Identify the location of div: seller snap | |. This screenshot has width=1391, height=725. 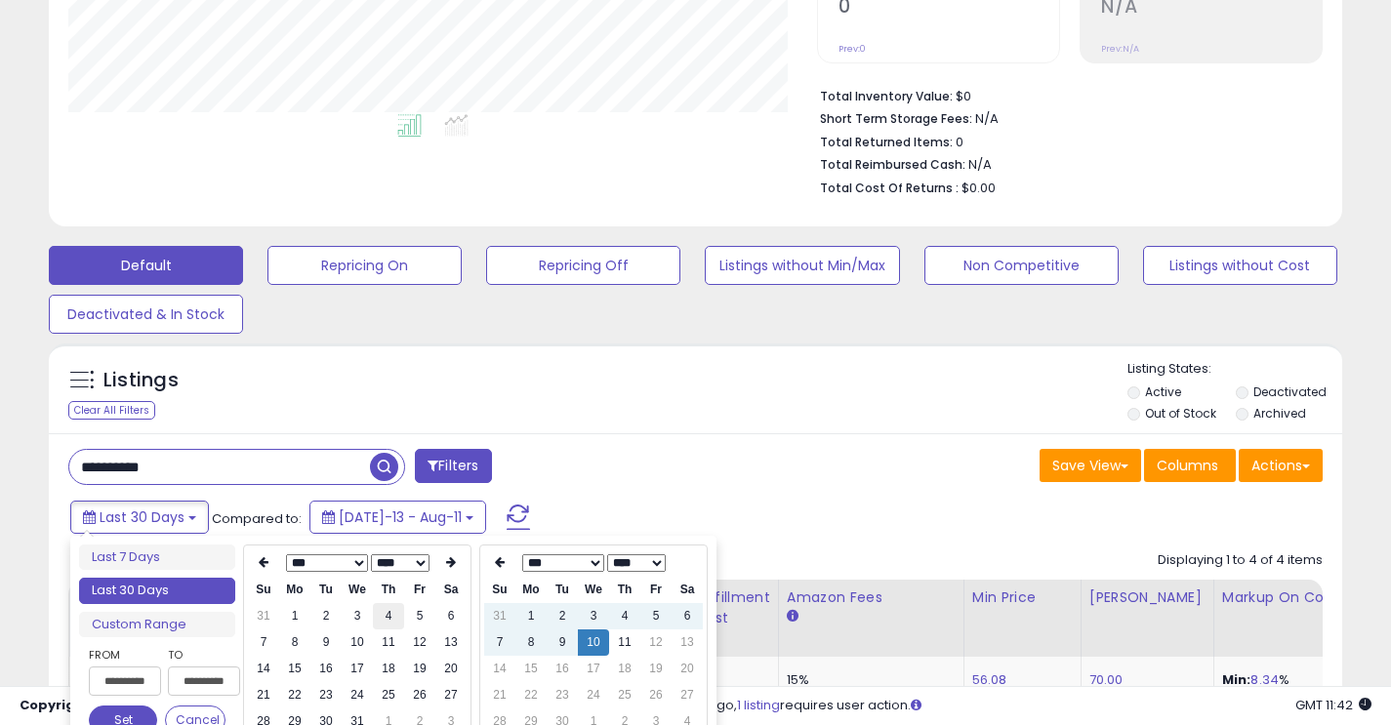
(179, 706).